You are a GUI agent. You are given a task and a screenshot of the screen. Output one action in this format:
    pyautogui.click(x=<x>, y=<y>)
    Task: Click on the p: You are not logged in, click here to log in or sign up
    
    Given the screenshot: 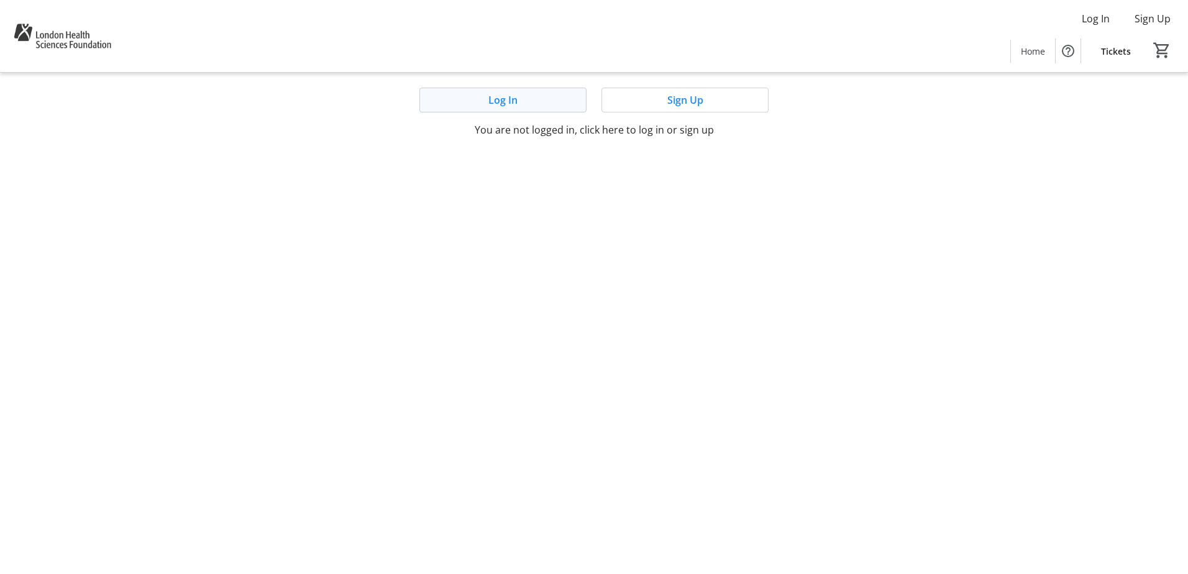 What is the action you would take?
    pyautogui.click(x=594, y=130)
    